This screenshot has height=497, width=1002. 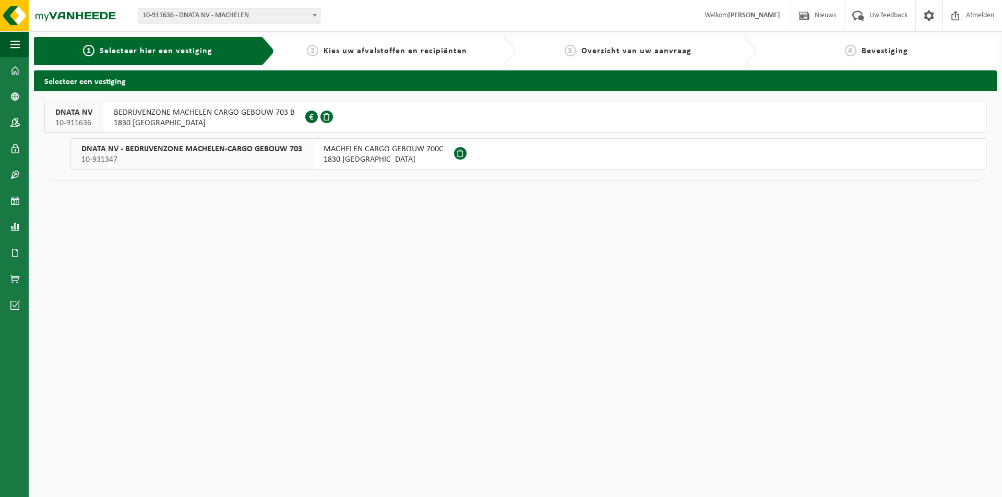 I want to click on button: DNATA NV - BEDRIJVENZONE MACHELEN-CARGO GEBOUW 703 10-931347 MACHELEN CARGO GEBOUW 700C1830 [GEOG..., so click(x=528, y=154).